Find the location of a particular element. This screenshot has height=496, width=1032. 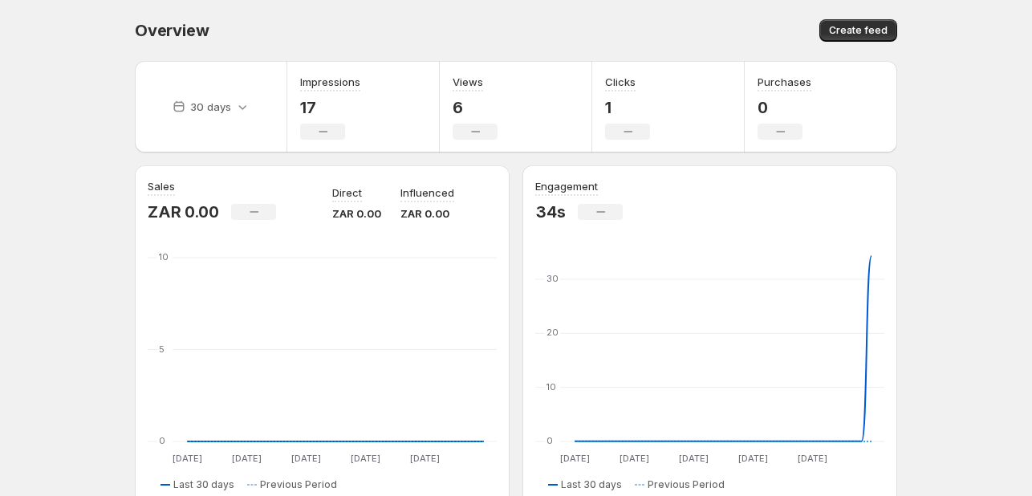

p: 17 is located at coordinates (330, 108).